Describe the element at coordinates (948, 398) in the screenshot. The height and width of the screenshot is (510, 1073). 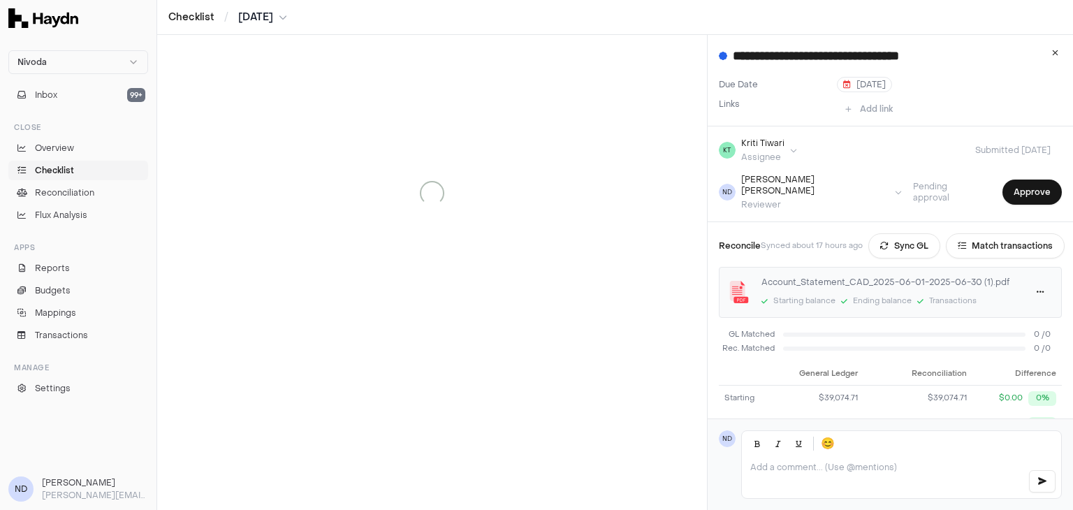
I see `span: $39,074.71` at that location.